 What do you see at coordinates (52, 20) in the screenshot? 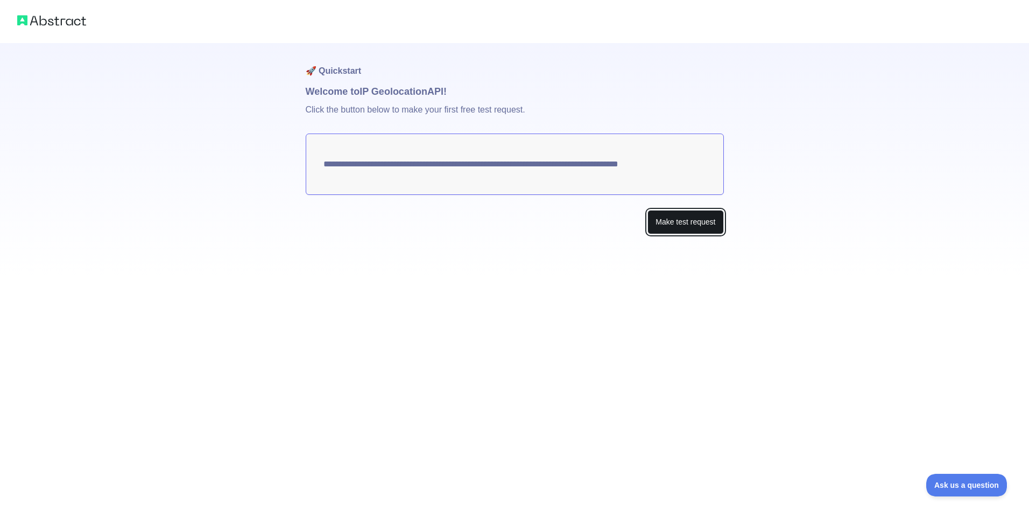
I see `img: Abstract logo` at bounding box center [52, 20].